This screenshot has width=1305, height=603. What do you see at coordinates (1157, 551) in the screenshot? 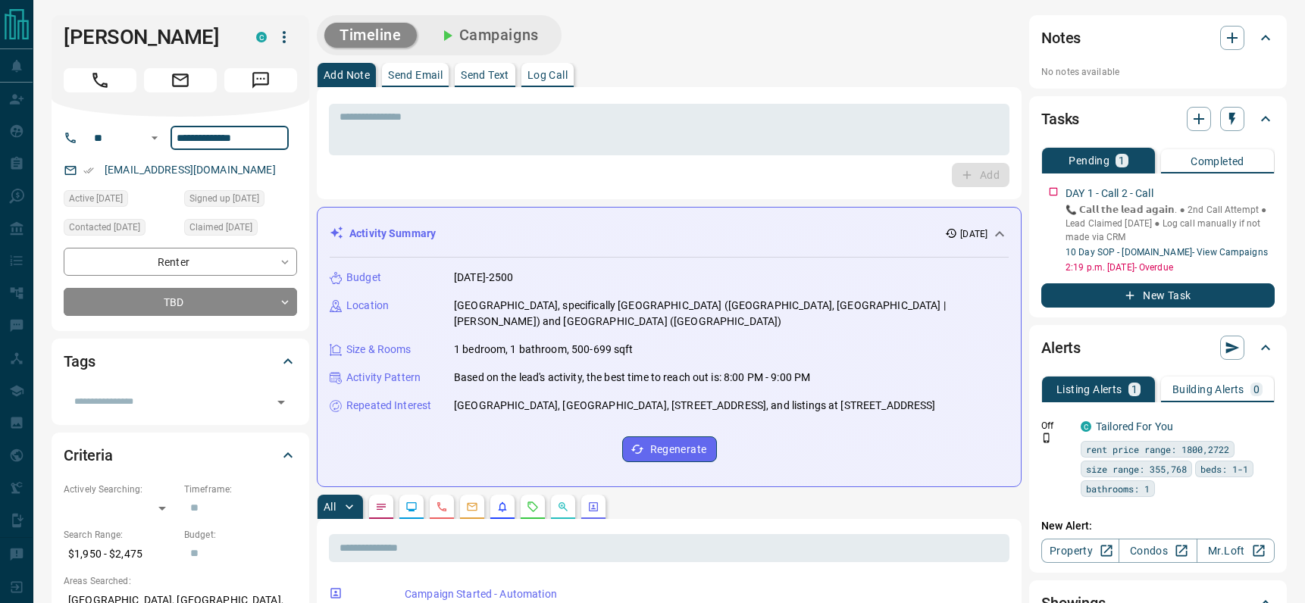
I see `a: Condos` at bounding box center [1157, 551].